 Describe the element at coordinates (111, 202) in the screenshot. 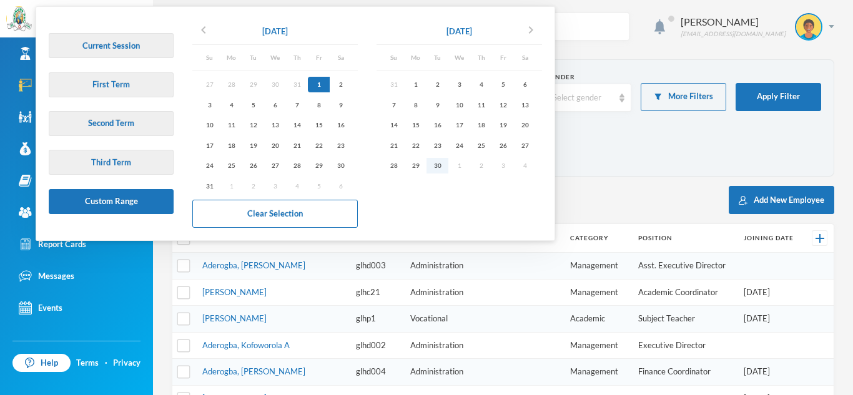

I see `button: Custom Range` at that location.